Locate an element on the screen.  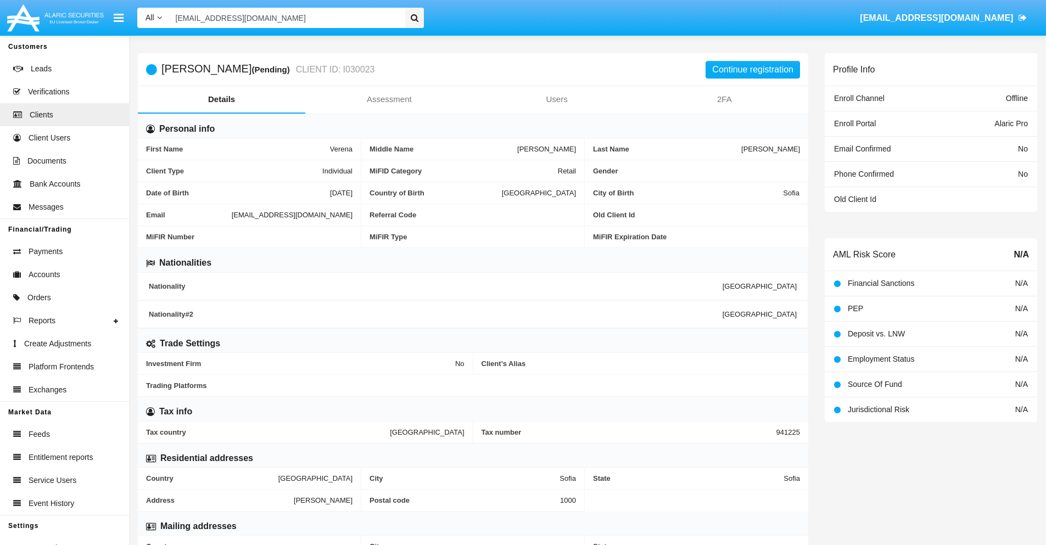
span: Messages is located at coordinates (46, 207).